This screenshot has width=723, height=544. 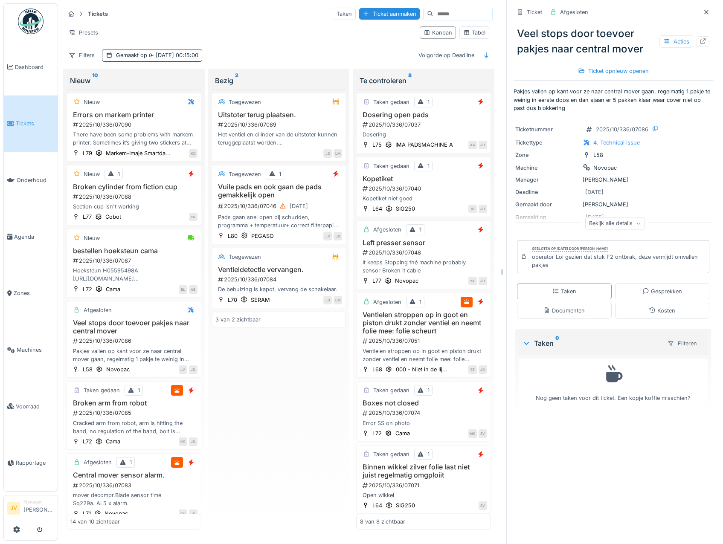 I want to click on div: Bezig, so click(x=279, y=81).